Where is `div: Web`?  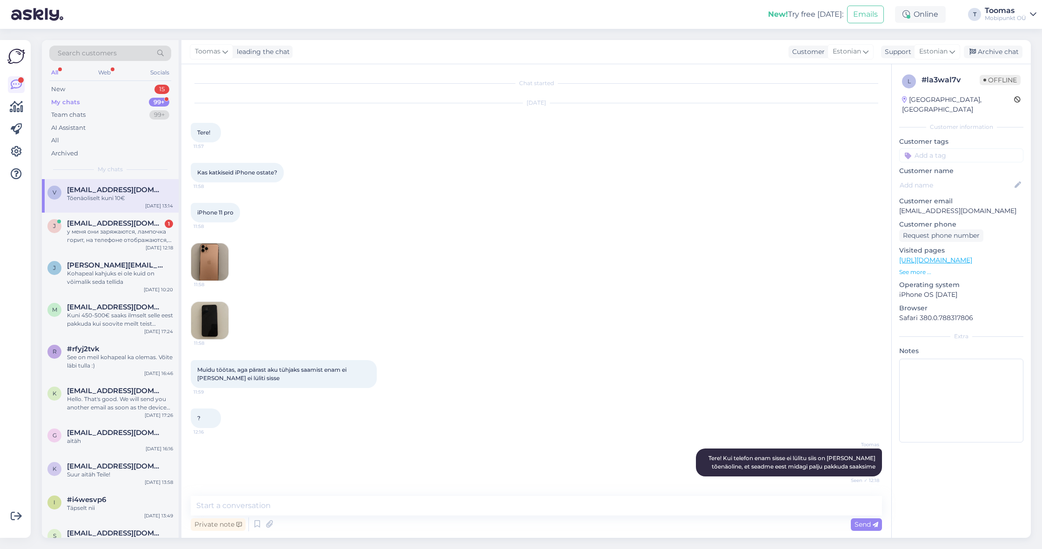 div: Web is located at coordinates (104, 73).